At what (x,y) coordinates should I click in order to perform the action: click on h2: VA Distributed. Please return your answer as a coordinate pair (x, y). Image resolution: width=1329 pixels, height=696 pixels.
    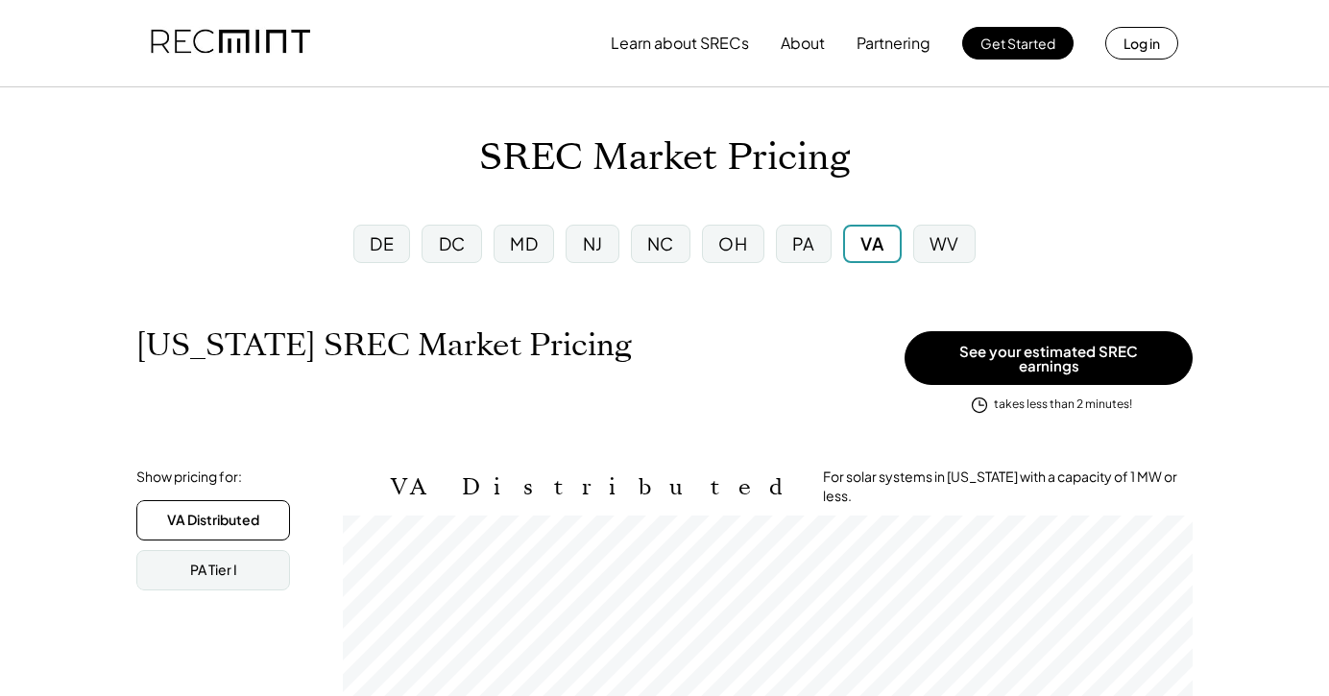
    Looking at the image, I should click on (592, 487).